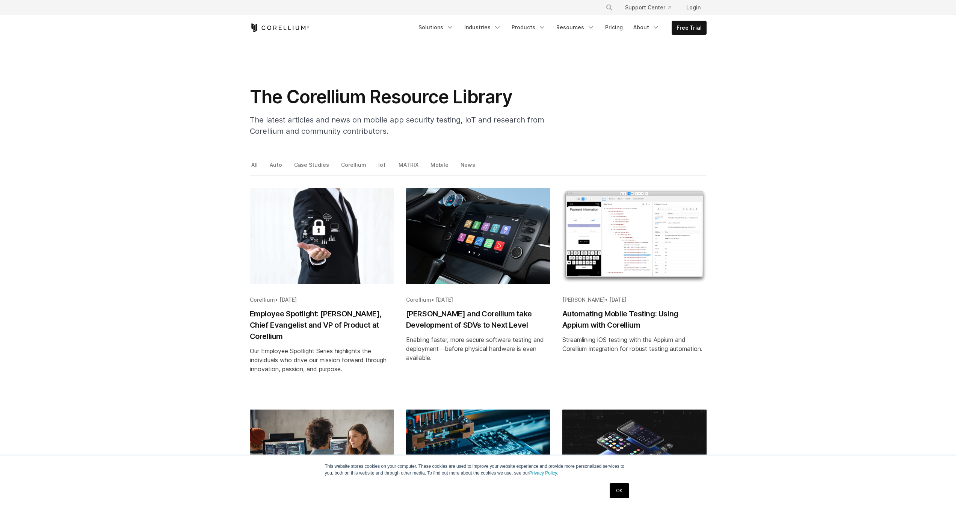 Image resolution: width=956 pixels, height=508 pixels. Describe the element at coordinates (614, 27) in the screenshot. I see `a: Pricing` at that location.